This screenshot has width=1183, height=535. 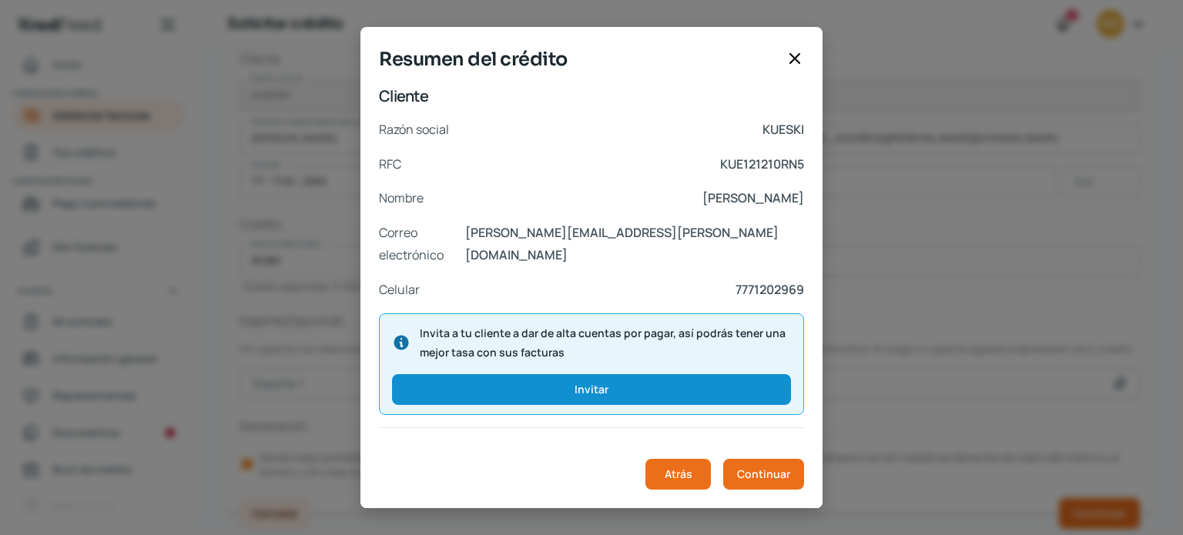 What do you see at coordinates (401, 198) in the screenshot?
I see `p: Nombre` at bounding box center [401, 198].